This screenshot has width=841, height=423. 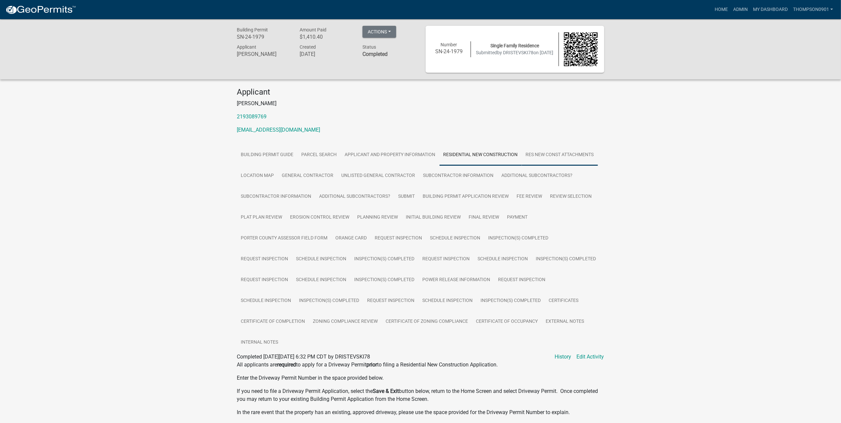 I want to click on span: Status, so click(x=369, y=47).